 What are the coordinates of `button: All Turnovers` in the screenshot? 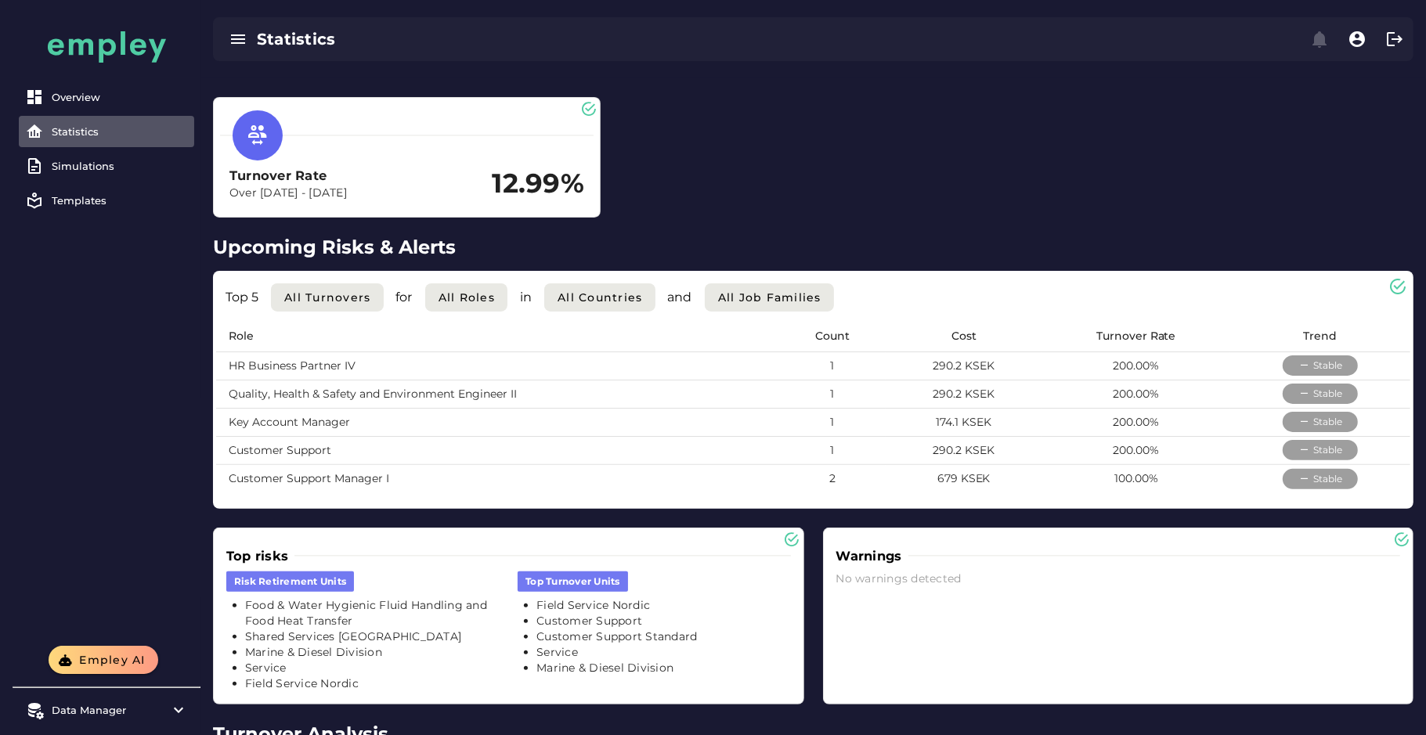 It's located at (327, 298).